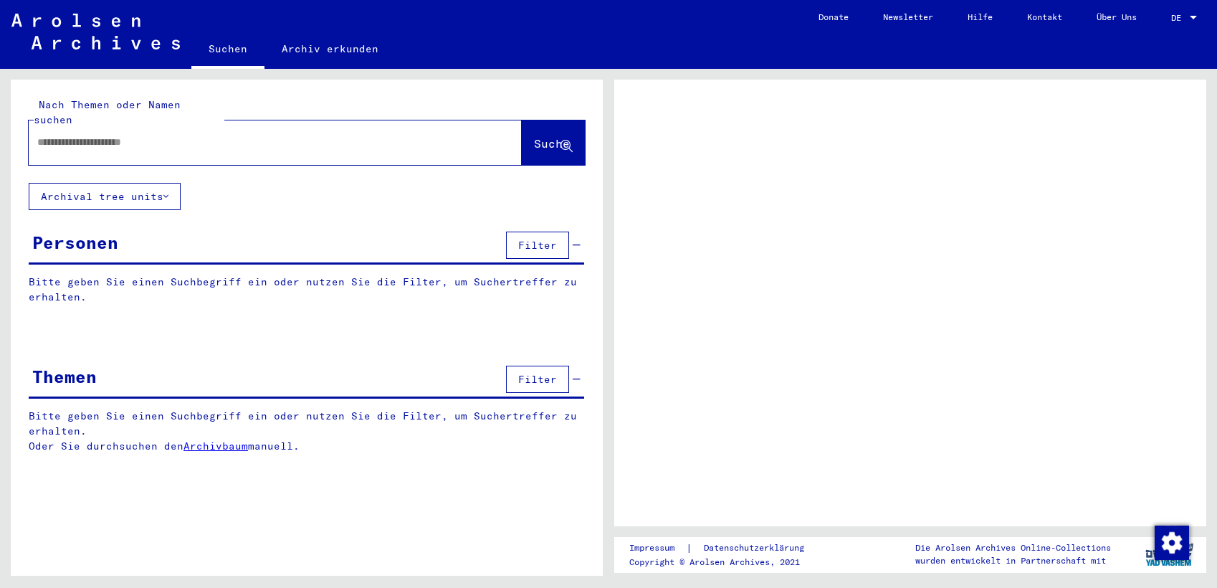 The height and width of the screenshot is (588, 1217). I want to click on p: Bitte geben Sie einen Suchbegriff ein oder nutzen Sie die Filter, um Suchertreffer zu erhalten. O..., so click(307, 431).